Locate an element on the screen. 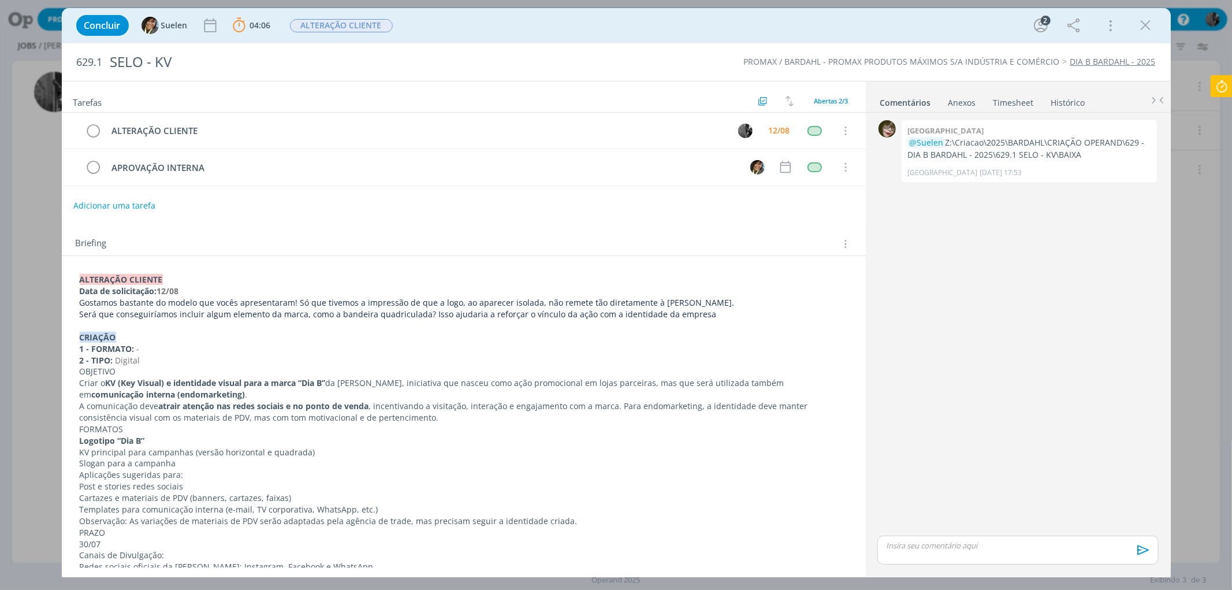 Image resolution: width=1232 pixels, height=590 pixels. span: 629.1 is located at coordinates (90, 62).